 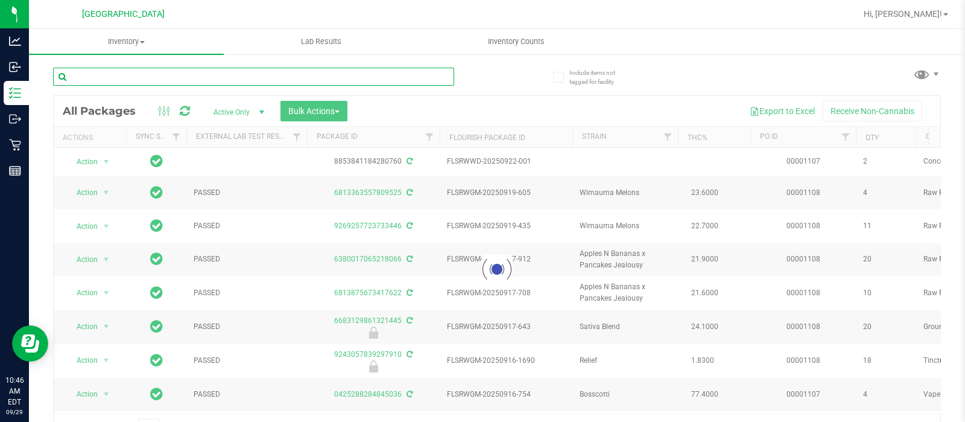 What do you see at coordinates (321, 42) in the screenshot?
I see `span: Lab Results` at bounding box center [321, 42].